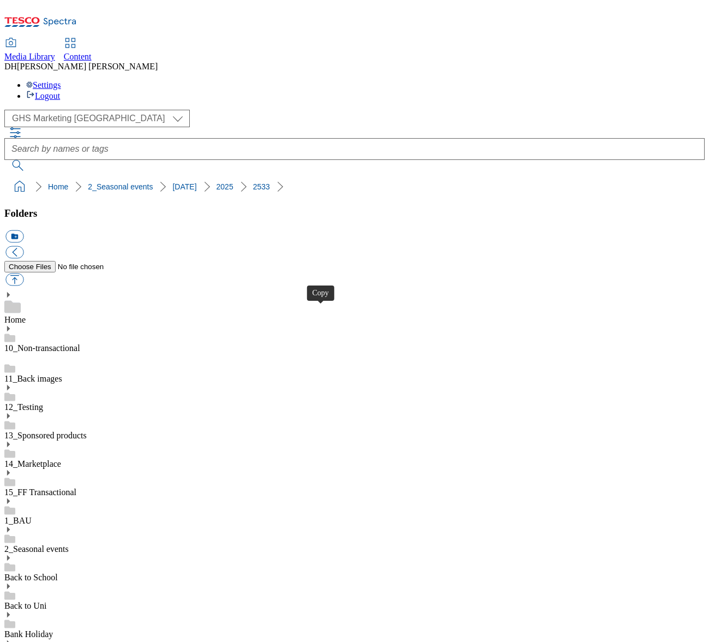 This screenshot has height=642, width=709. Describe the element at coordinates (18, 520) in the screenshot. I see `a: 1_BAU` at that location.